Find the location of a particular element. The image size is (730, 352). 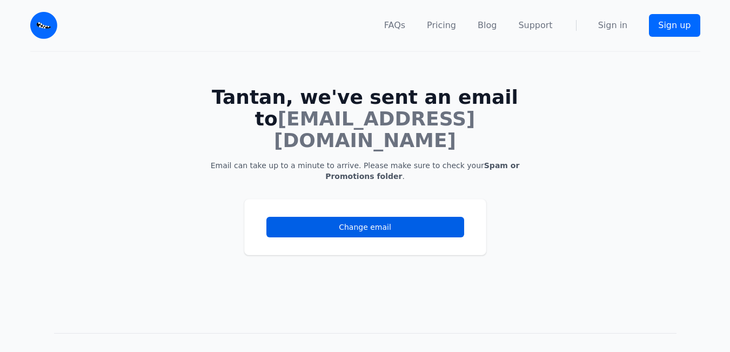

h1: Tantan, we've sent an email to is located at coordinates (365, 119).